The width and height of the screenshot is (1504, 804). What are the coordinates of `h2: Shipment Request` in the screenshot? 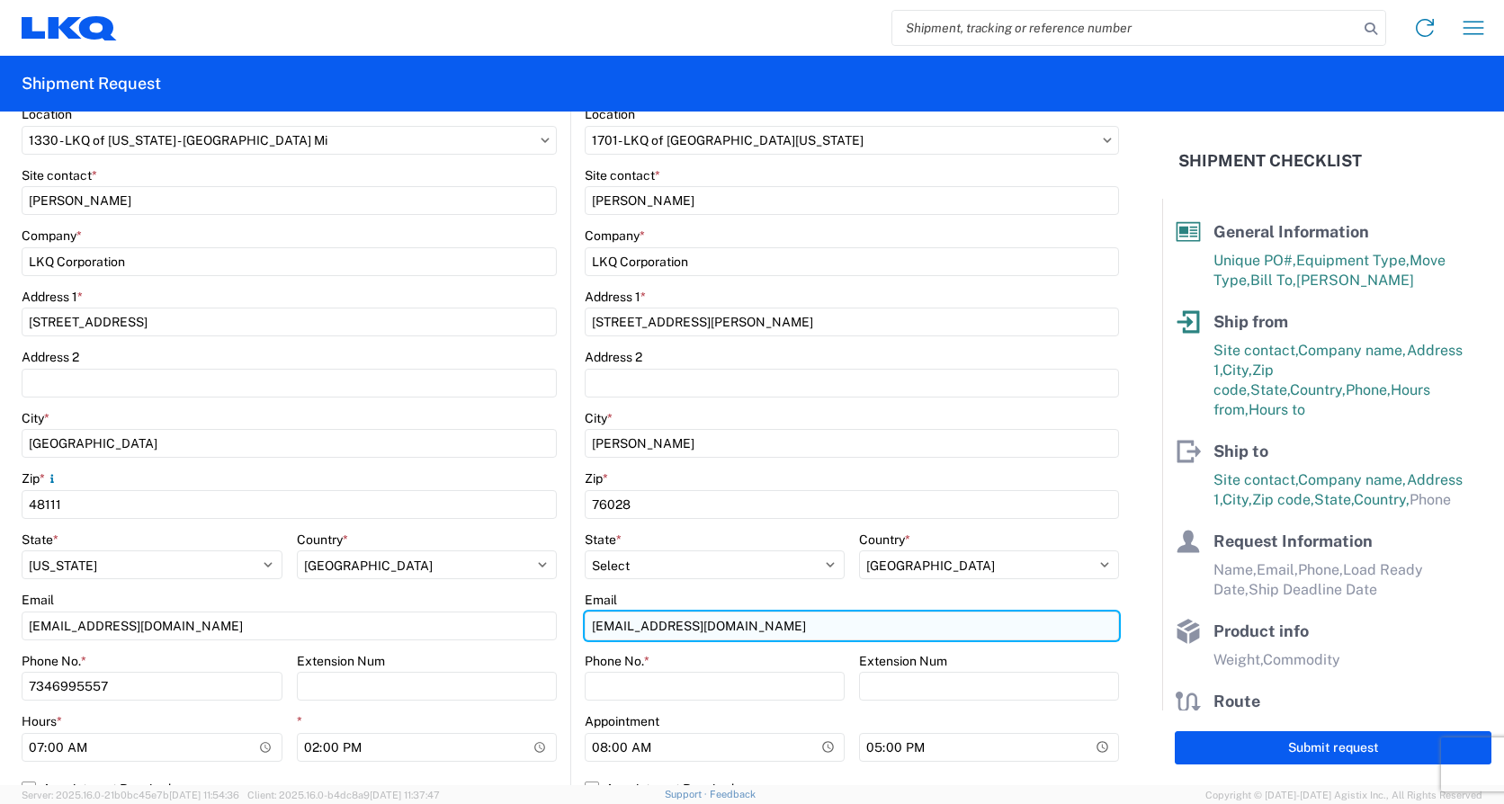 It's located at (91, 84).